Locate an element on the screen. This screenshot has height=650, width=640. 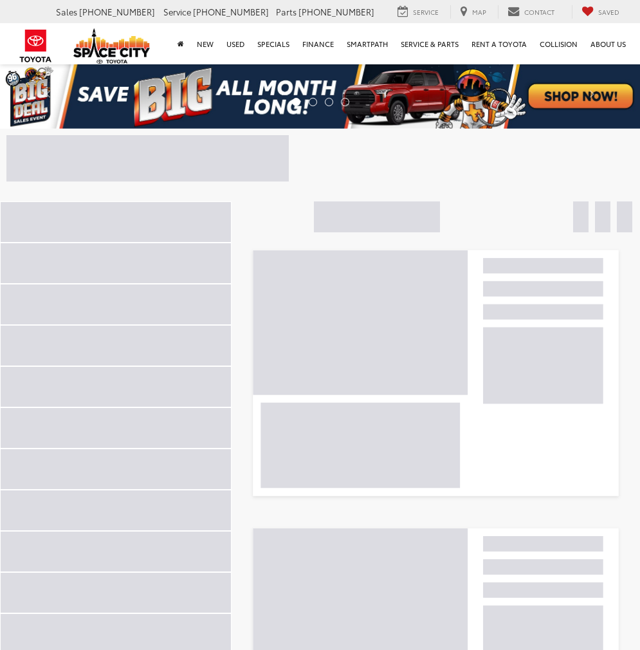
a: About Us is located at coordinates (608, 44).